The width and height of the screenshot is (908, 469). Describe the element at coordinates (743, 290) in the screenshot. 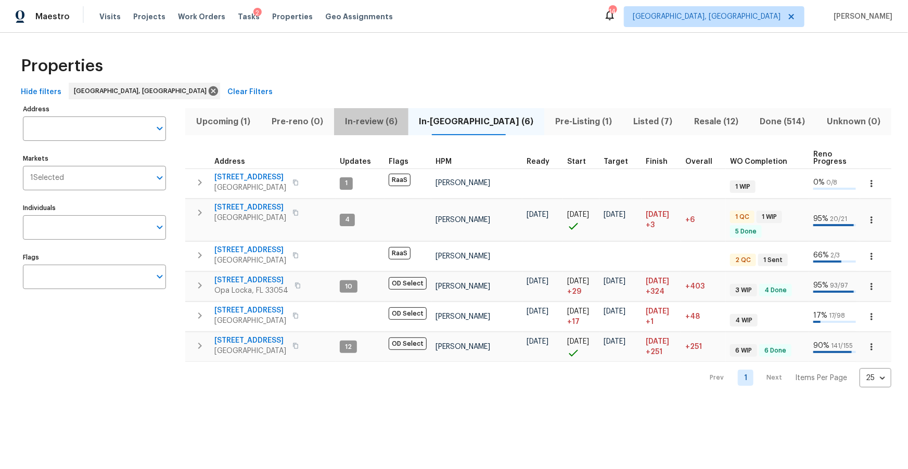

I see `span: 3 WIP` at that location.